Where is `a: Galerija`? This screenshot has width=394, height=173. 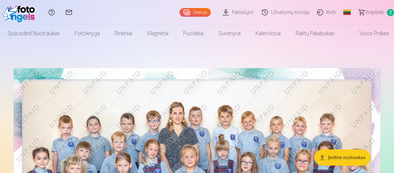
a: Galerija is located at coordinates (195, 12).